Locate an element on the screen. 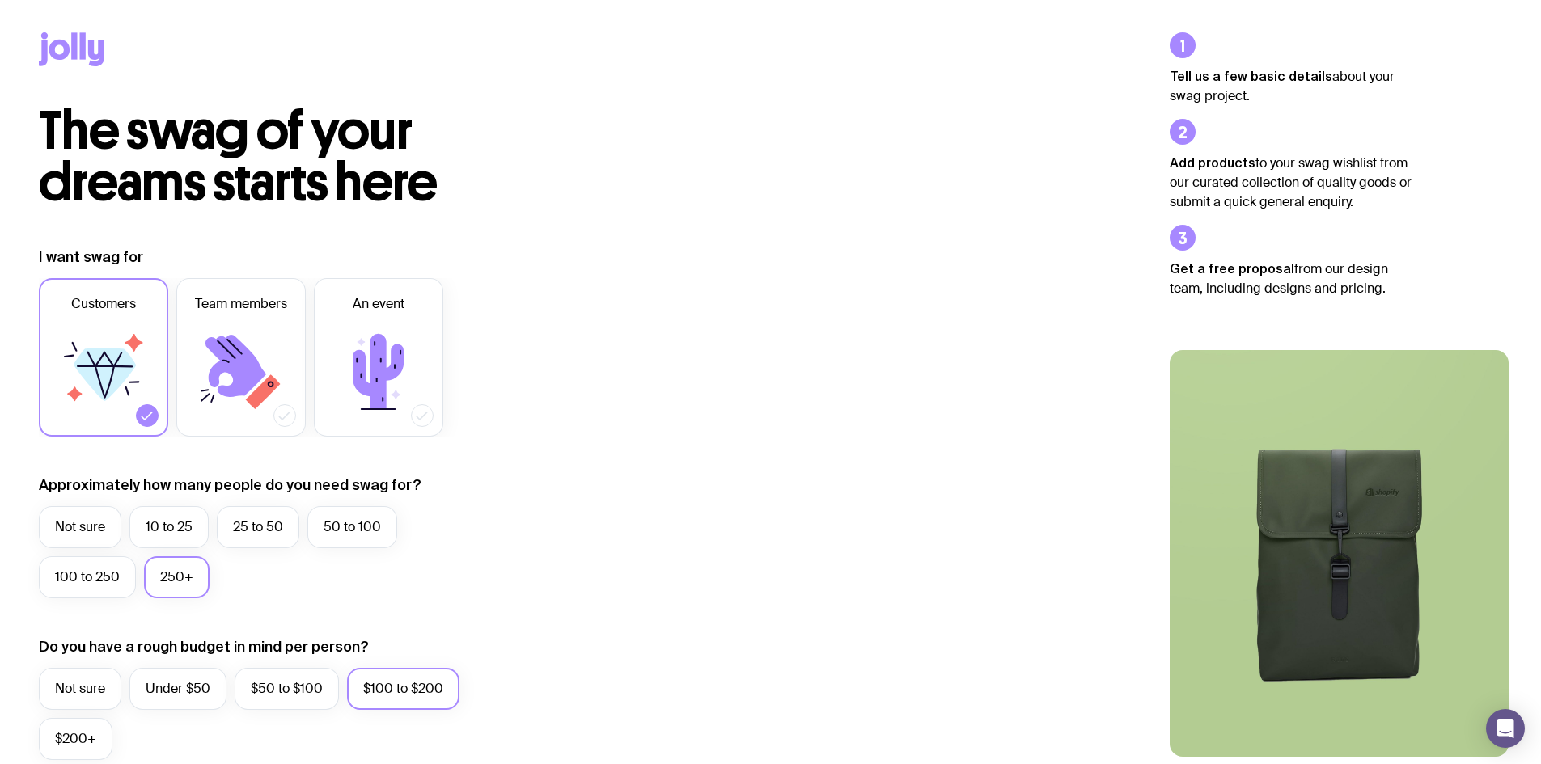 This screenshot has width=1541, height=764. label: Do you have a rough budget in mind per person? is located at coordinates (204, 647).